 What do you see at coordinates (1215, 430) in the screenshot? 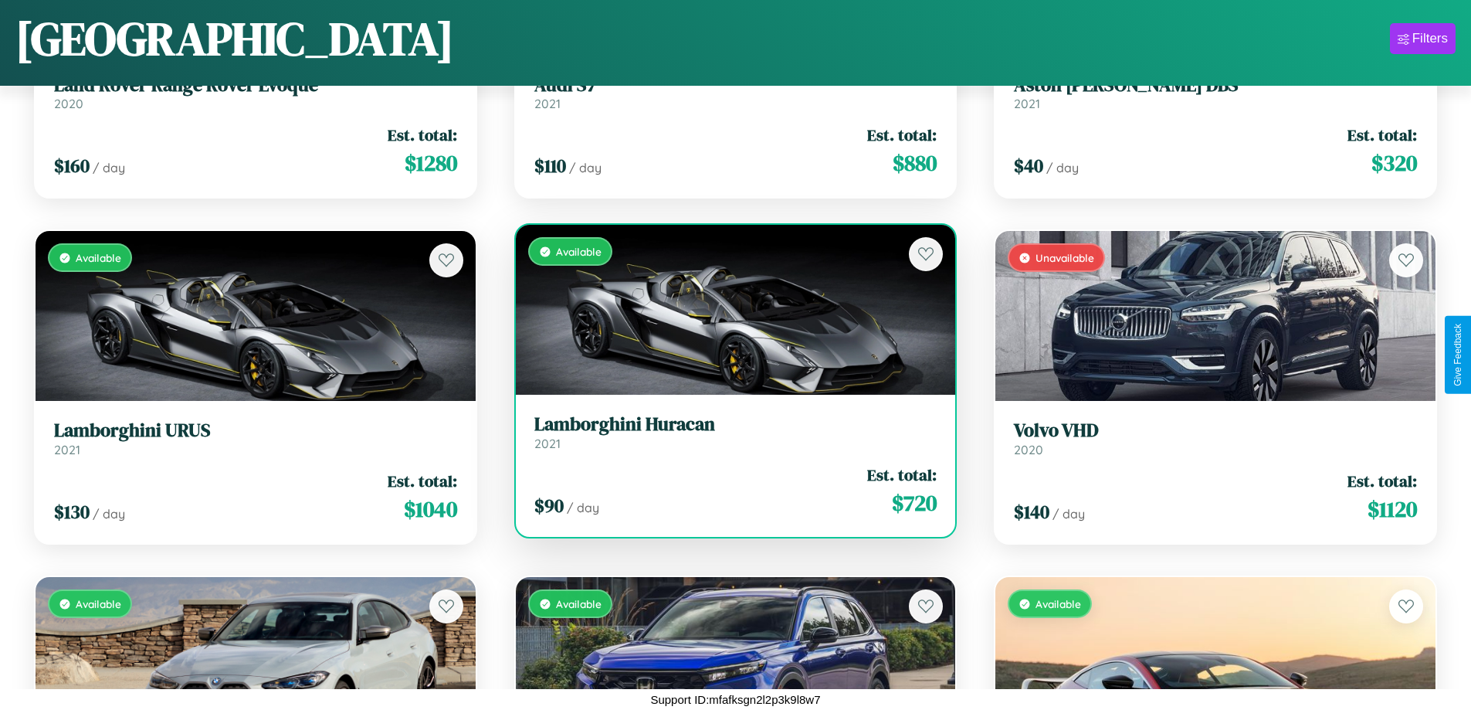
I see `h3: Volvo VHD` at bounding box center [1215, 430].